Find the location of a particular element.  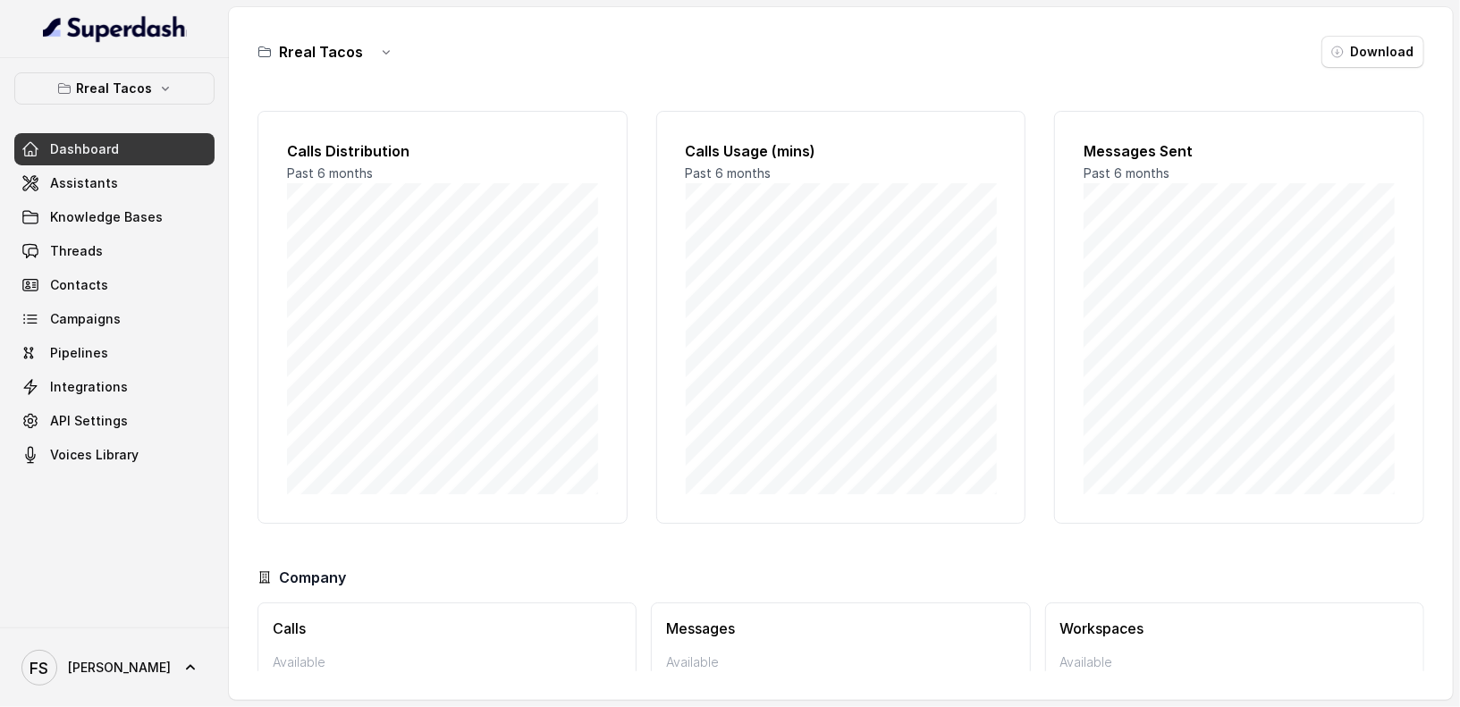

h3: Company is located at coordinates (312, 578).